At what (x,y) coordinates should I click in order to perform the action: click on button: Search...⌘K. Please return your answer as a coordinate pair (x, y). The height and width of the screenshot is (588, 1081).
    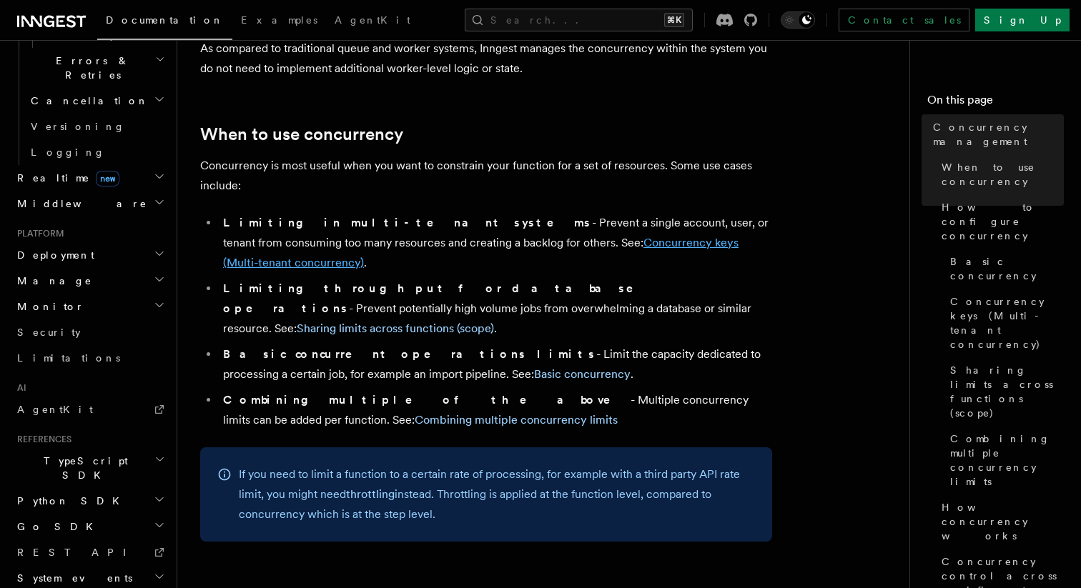
    Looking at the image, I should click on (578, 20).